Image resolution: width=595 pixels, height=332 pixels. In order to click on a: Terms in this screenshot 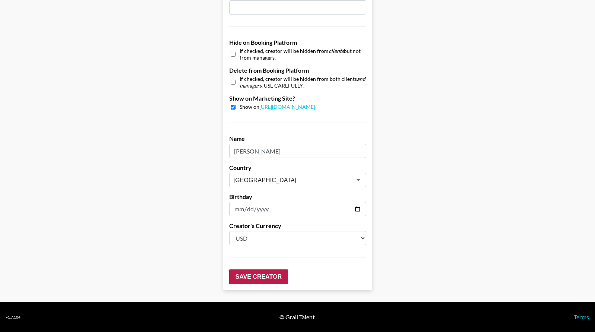, I will do `click(581, 316)`.